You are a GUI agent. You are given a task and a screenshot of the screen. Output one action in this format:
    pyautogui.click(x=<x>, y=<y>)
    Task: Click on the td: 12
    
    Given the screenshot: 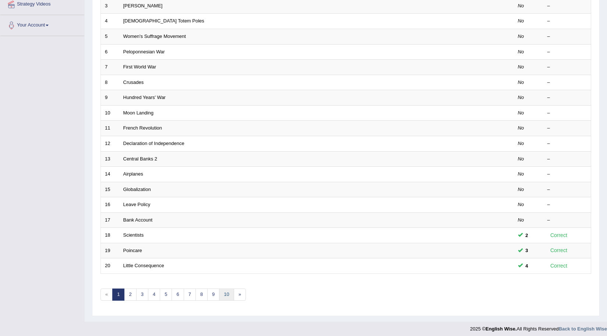 What is the action you would take?
    pyautogui.click(x=110, y=144)
    